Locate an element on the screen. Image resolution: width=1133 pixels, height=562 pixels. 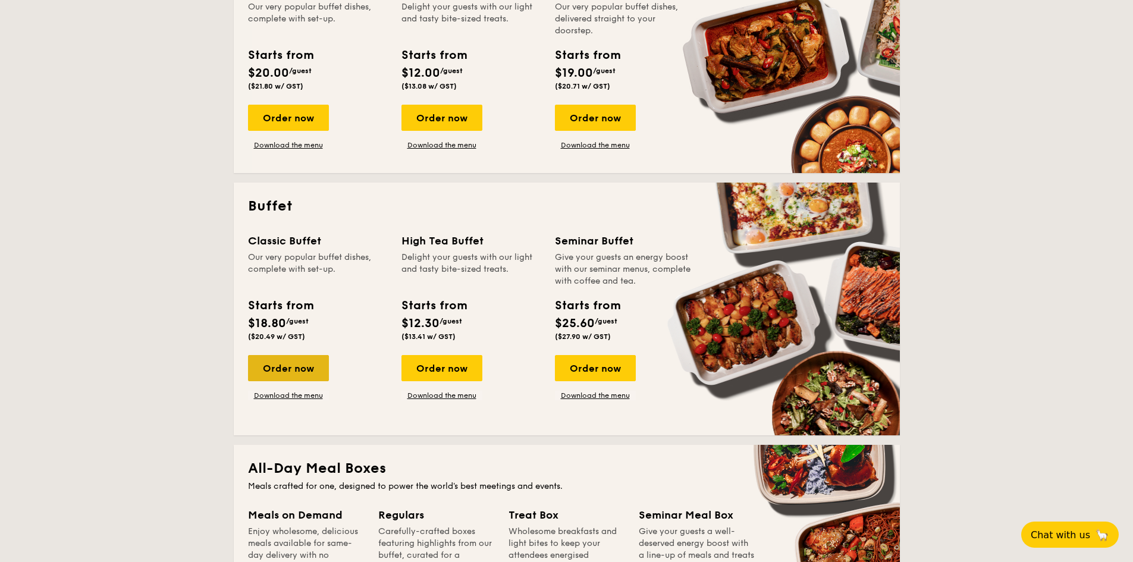
span: $12.00 is located at coordinates (421, 73).